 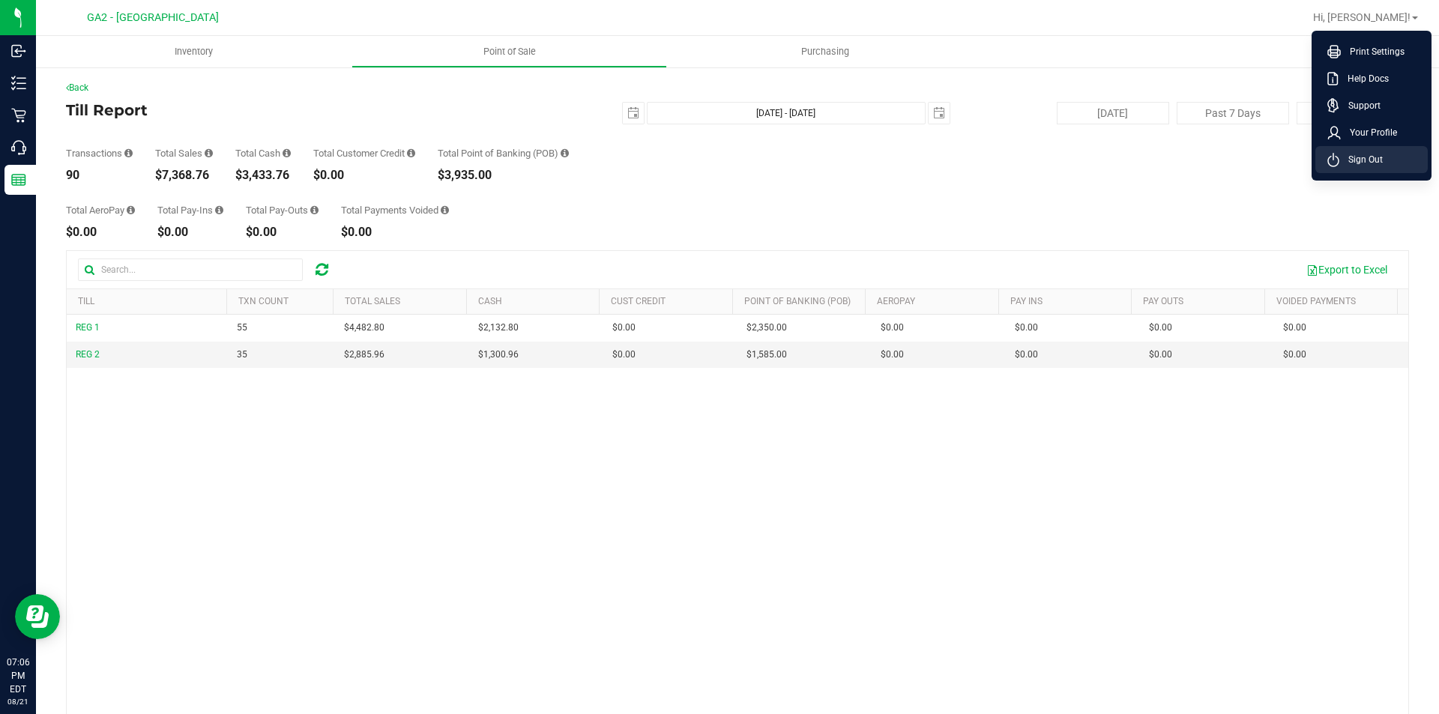 What do you see at coordinates (498, 354) in the screenshot?
I see `span: $1,300.96` at bounding box center [498, 354].